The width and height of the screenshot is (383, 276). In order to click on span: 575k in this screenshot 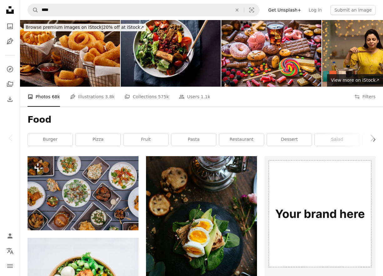, I will do `click(163, 97)`.